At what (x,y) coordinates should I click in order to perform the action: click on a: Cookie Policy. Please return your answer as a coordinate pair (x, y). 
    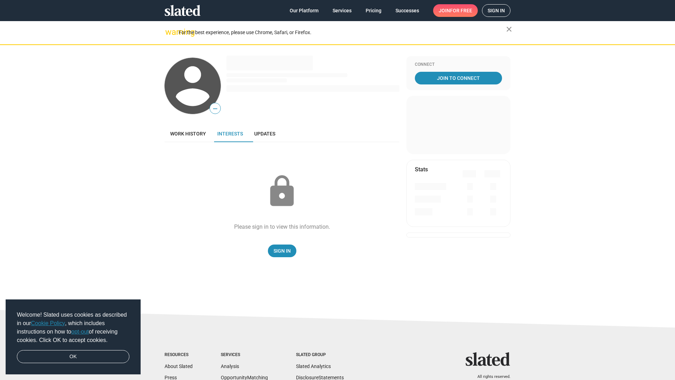
    Looking at the image, I should click on (48, 323).